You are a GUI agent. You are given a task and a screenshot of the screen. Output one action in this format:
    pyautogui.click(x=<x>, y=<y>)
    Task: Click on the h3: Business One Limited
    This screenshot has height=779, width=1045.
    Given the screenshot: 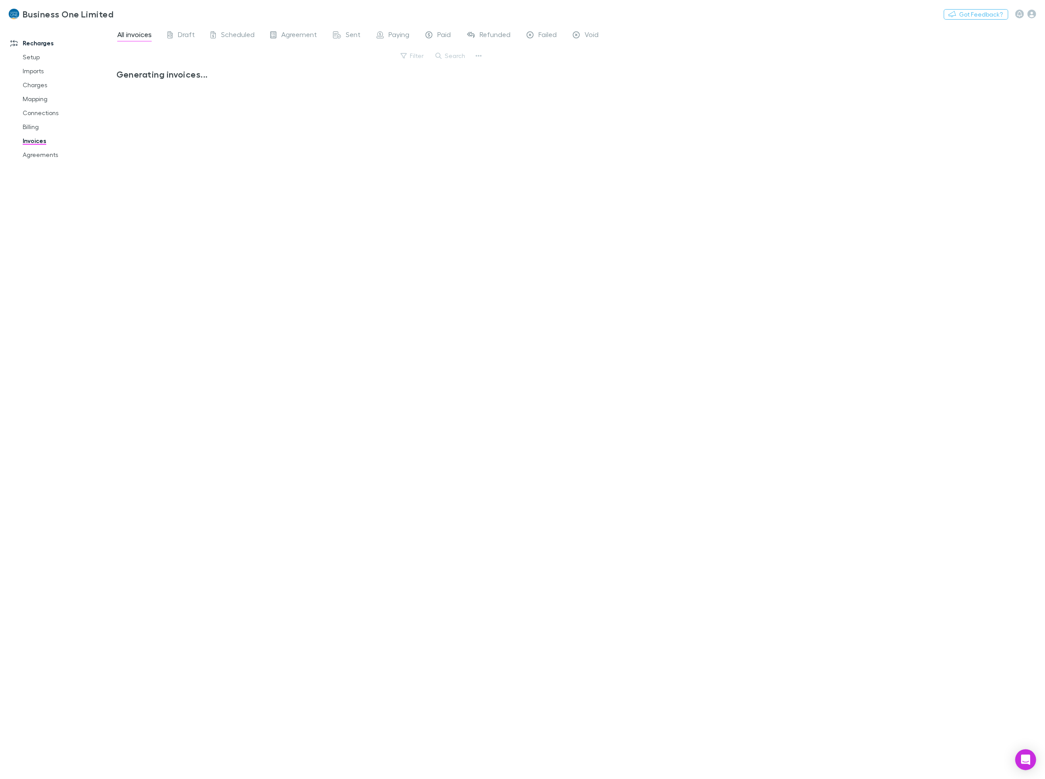 What is the action you would take?
    pyautogui.click(x=68, y=14)
    